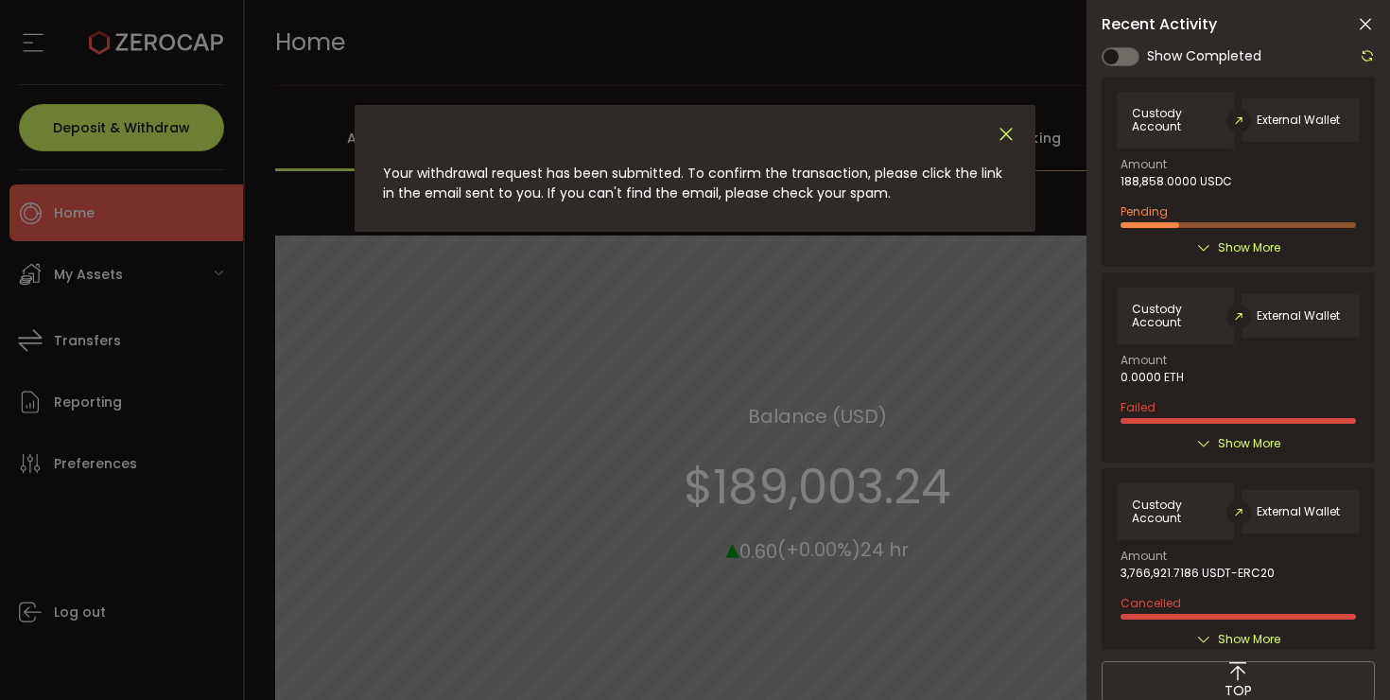 This screenshot has height=700, width=1390. What do you see at coordinates (1159, 25) in the screenshot?
I see `span: Recent Activity` at bounding box center [1159, 25].